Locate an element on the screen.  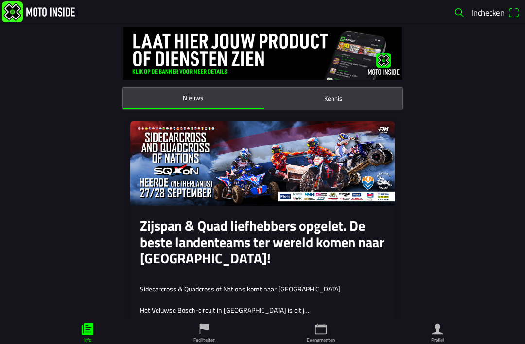
ion-icon: person is located at coordinates (438, 329).